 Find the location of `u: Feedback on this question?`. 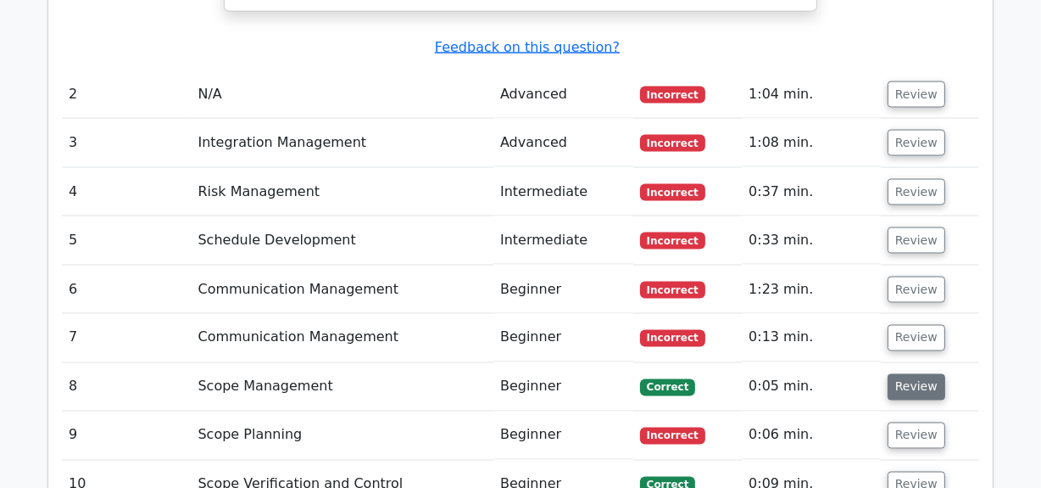

u: Feedback on this question? is located at coordinates (527, 47).